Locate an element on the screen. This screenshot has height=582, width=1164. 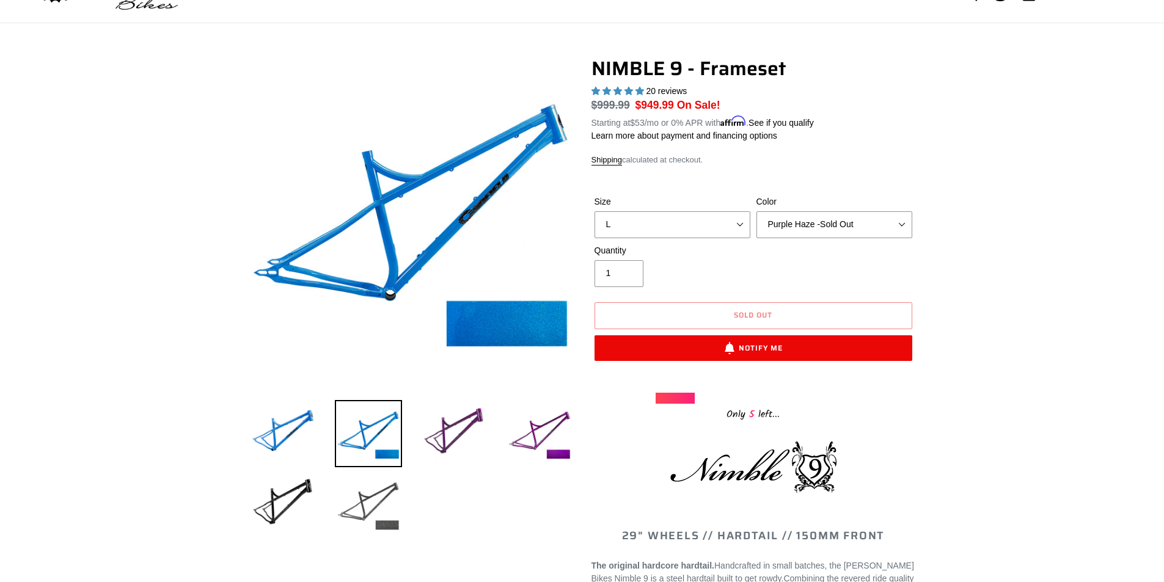
span: Sold out is located at coordinates (753, 315).